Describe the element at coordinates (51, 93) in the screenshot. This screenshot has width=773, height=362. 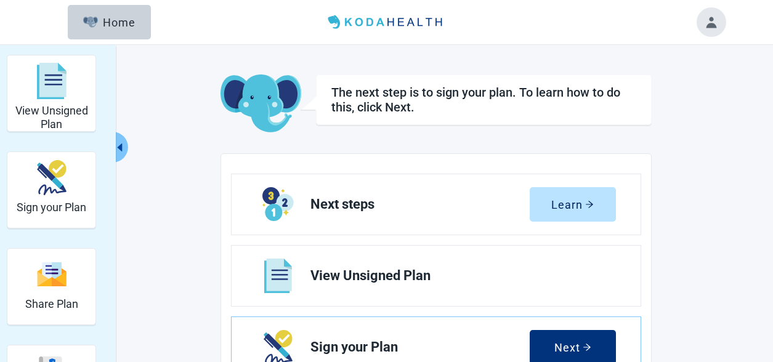
I see `div: View Unsigned Plan` at that location.